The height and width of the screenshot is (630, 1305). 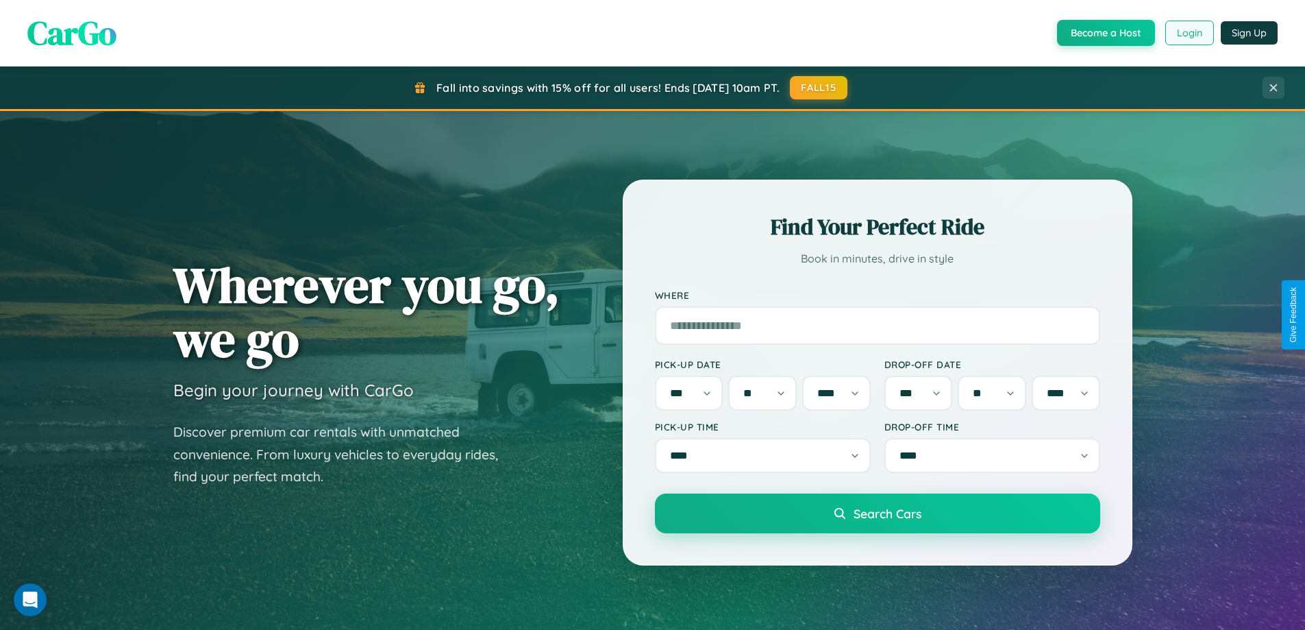 What do you see at coordinates (992, 364) in the screenshot?
I see `label: Drop-off Date` at bounding box center [992, 364].